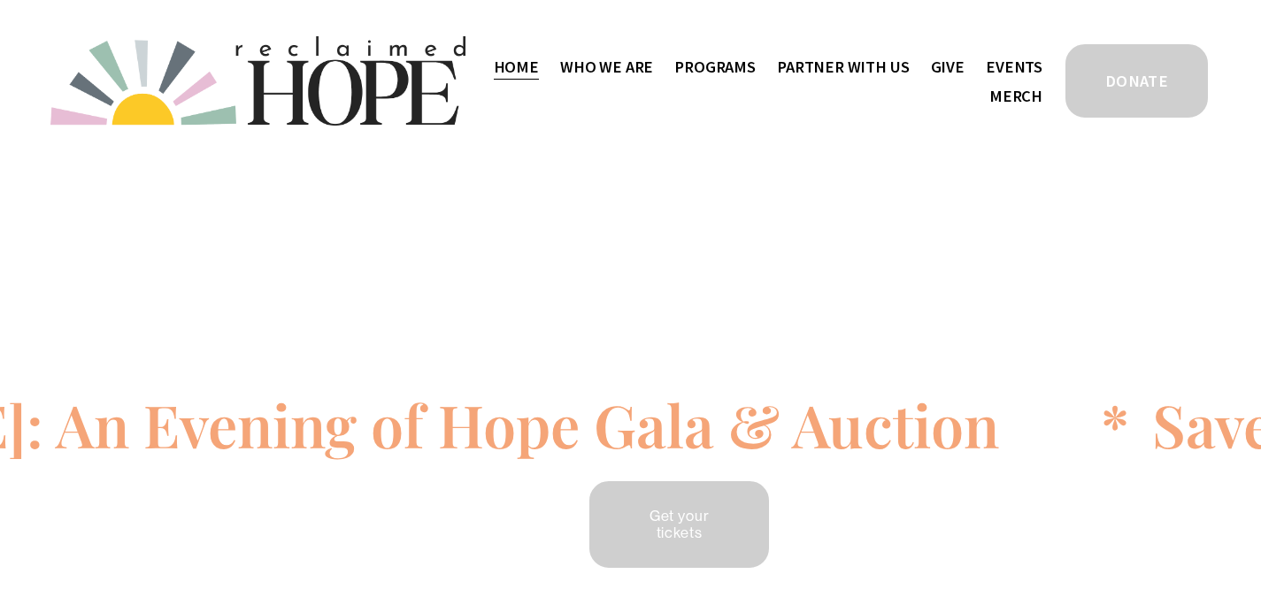  What do you see at coordinates (1137, 81) in the screenshot?
I see `a: DONATE` at bounding box center [1137, 81].